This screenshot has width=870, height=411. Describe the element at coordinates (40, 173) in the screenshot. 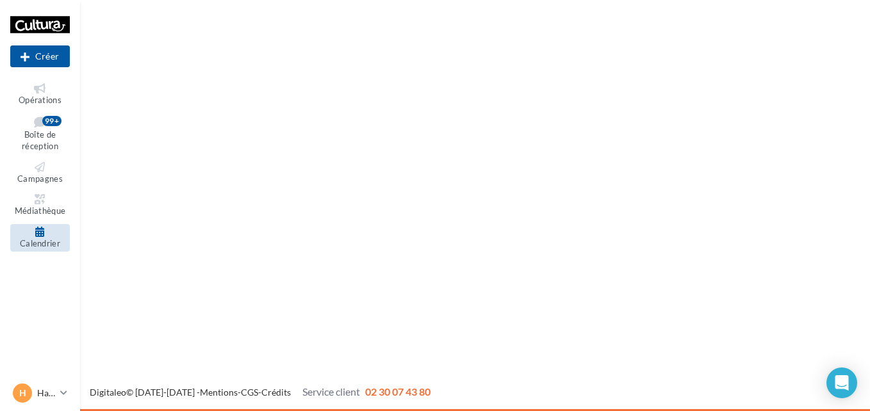

I see `a: Campagnes` at that location.